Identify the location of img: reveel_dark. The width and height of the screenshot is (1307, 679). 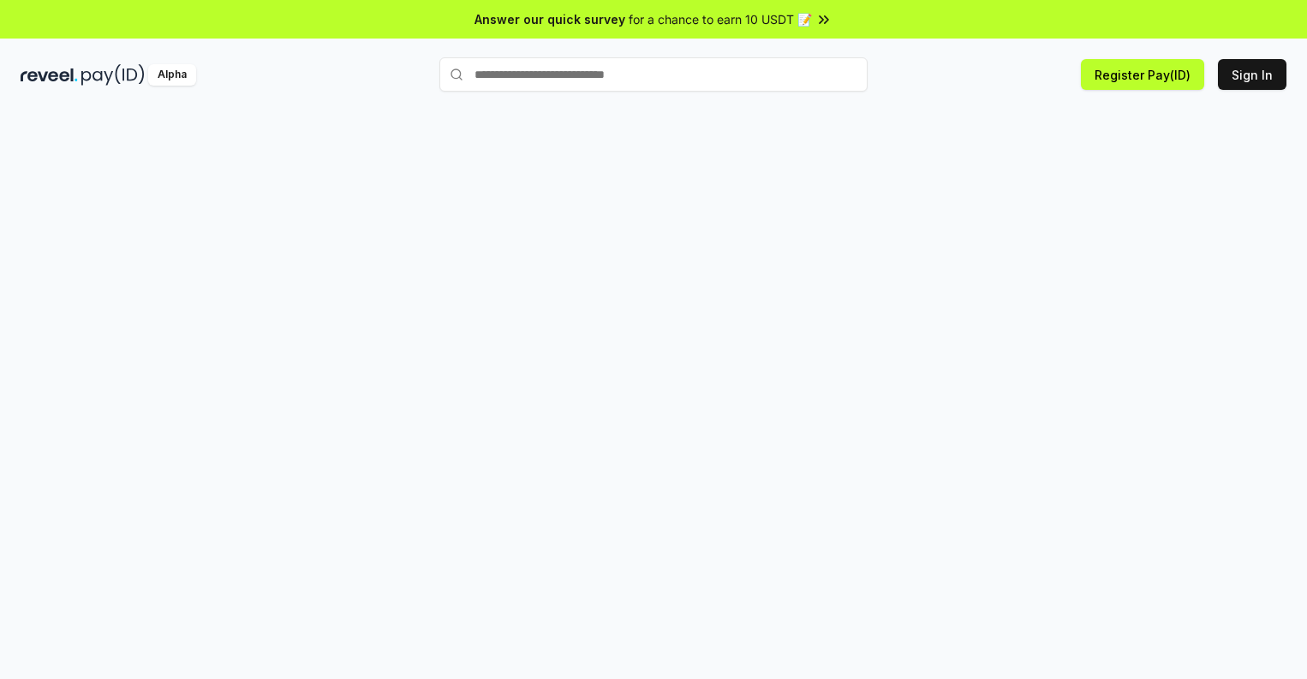
(49, 75).